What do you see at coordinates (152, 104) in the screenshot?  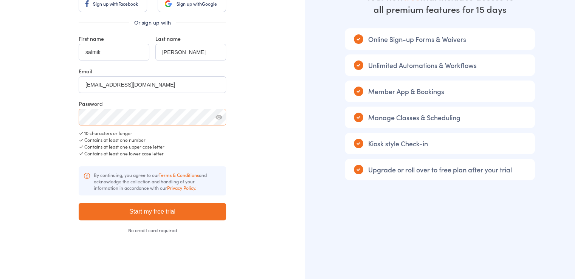 I see `div: Password` at bounding box center [152, 104].